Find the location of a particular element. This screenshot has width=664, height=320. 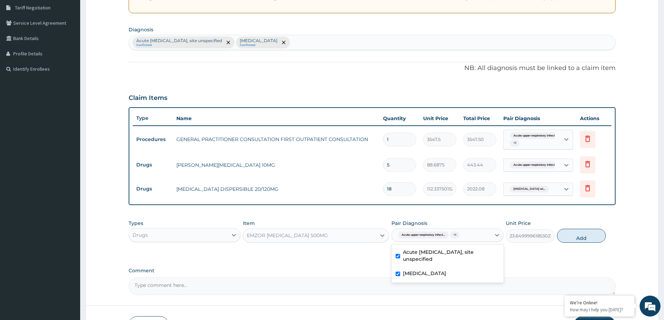

th: Type is located at coordinates (153, 118).